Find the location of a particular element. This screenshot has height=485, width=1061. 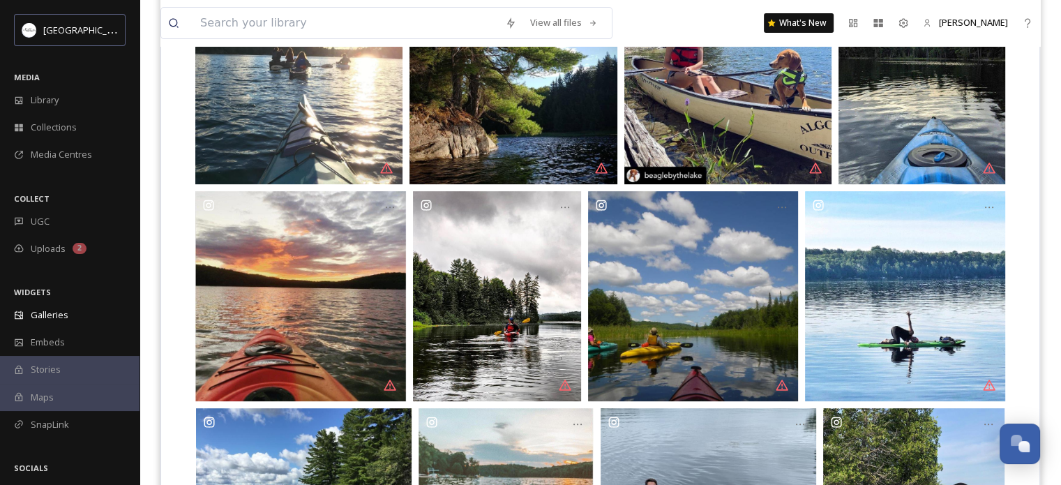

span: Collections is located at coordinates (54, 127).